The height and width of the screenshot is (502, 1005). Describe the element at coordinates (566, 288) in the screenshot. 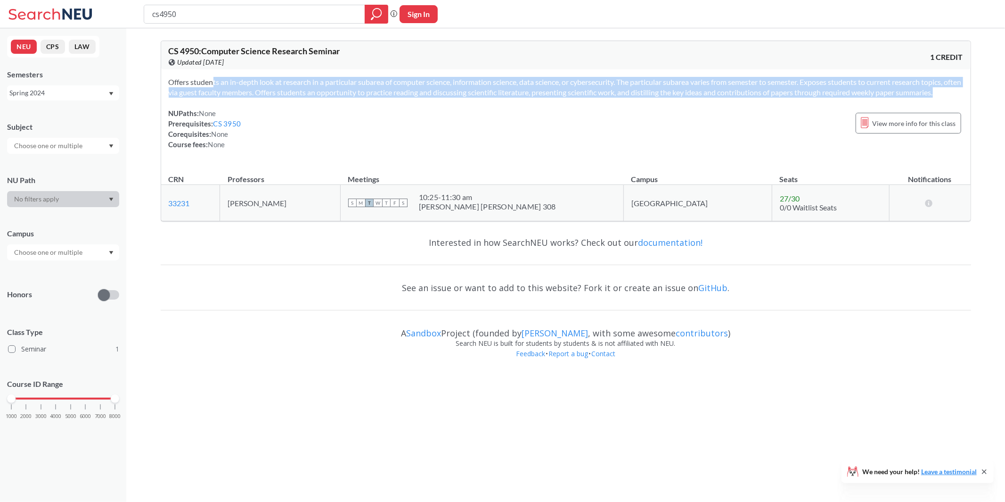

I see `div: See an issue or want to add to this website? Fork it or create an issue on .` at that location.